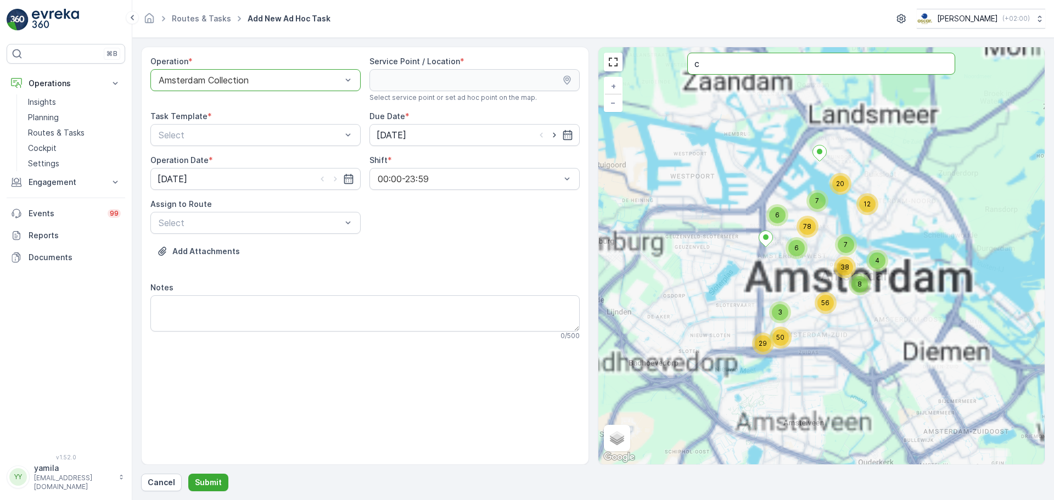 The height and width of the screenshot is (500, 1054). Describe the element at coordinates (149, 21) in the screenshot. I see `a: Homepage` at that location.